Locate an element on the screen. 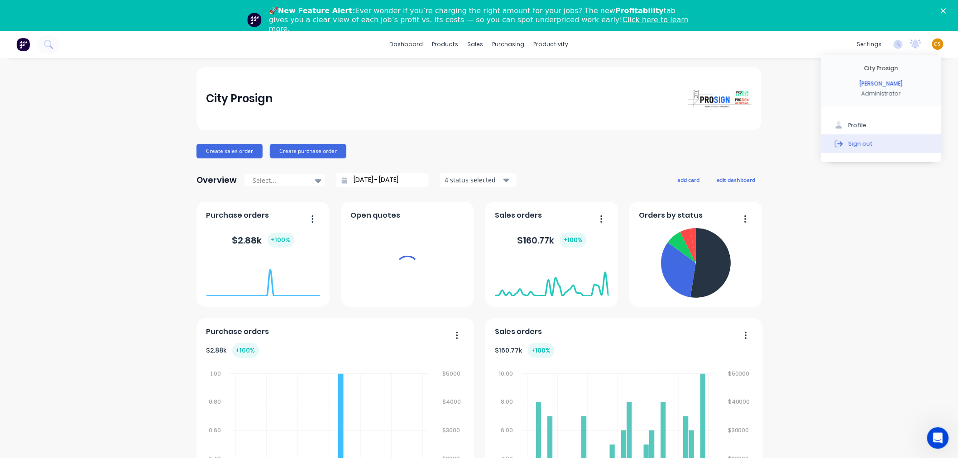 The height and width of the screenshot is (458, 958). button: Sign out is located at coordinates (881, 144).